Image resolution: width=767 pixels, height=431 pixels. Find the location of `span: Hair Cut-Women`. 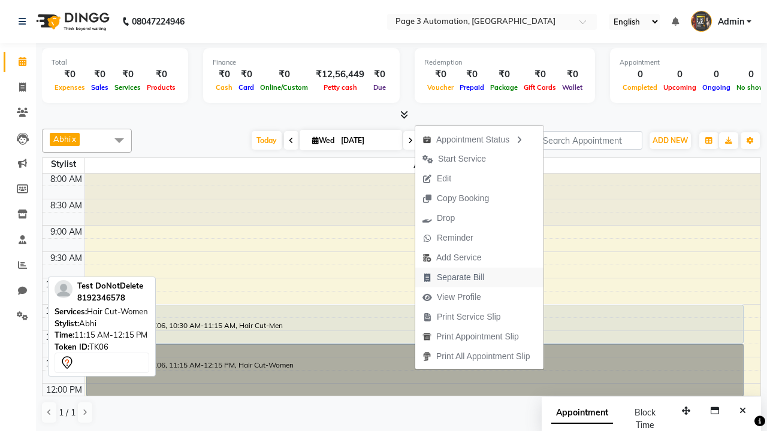

span: Hair Cut-Women is located at coordinates (117, 312).